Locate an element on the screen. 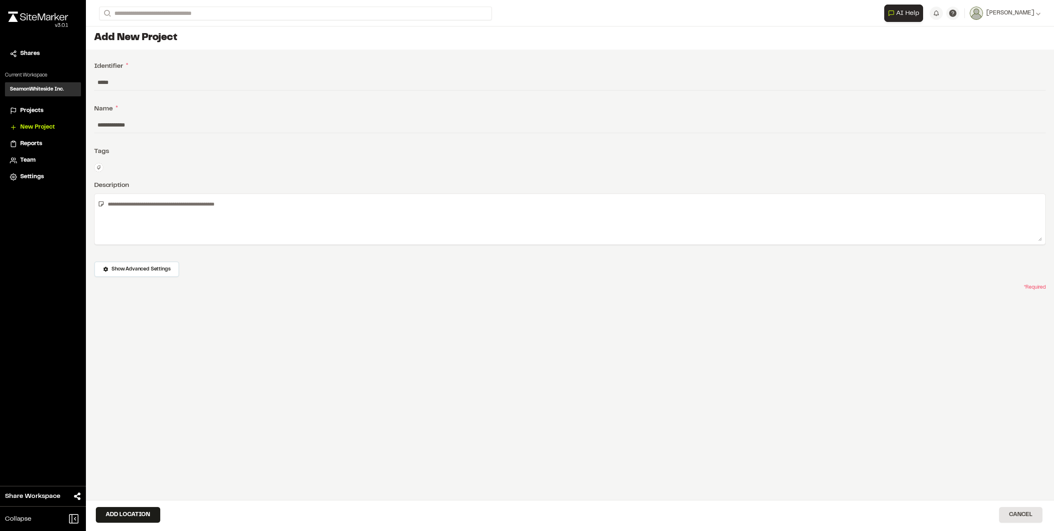  img: rebrand.png is located at coordinates (38, 17).